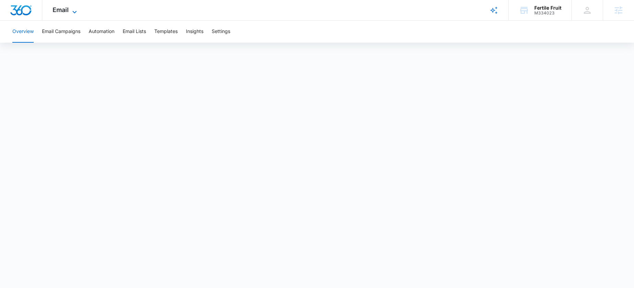 This screenshot has width=634, height=288. What do you see at coordinates (134, 32) in the screenshot?
I see `button: Email Lists` at bounding box center [134, 32].